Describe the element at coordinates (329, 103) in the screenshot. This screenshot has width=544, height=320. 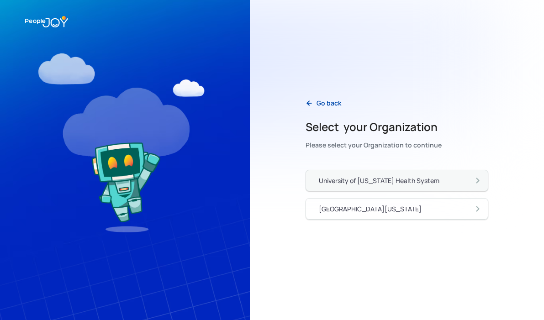
I see `div: Go back` at that location.